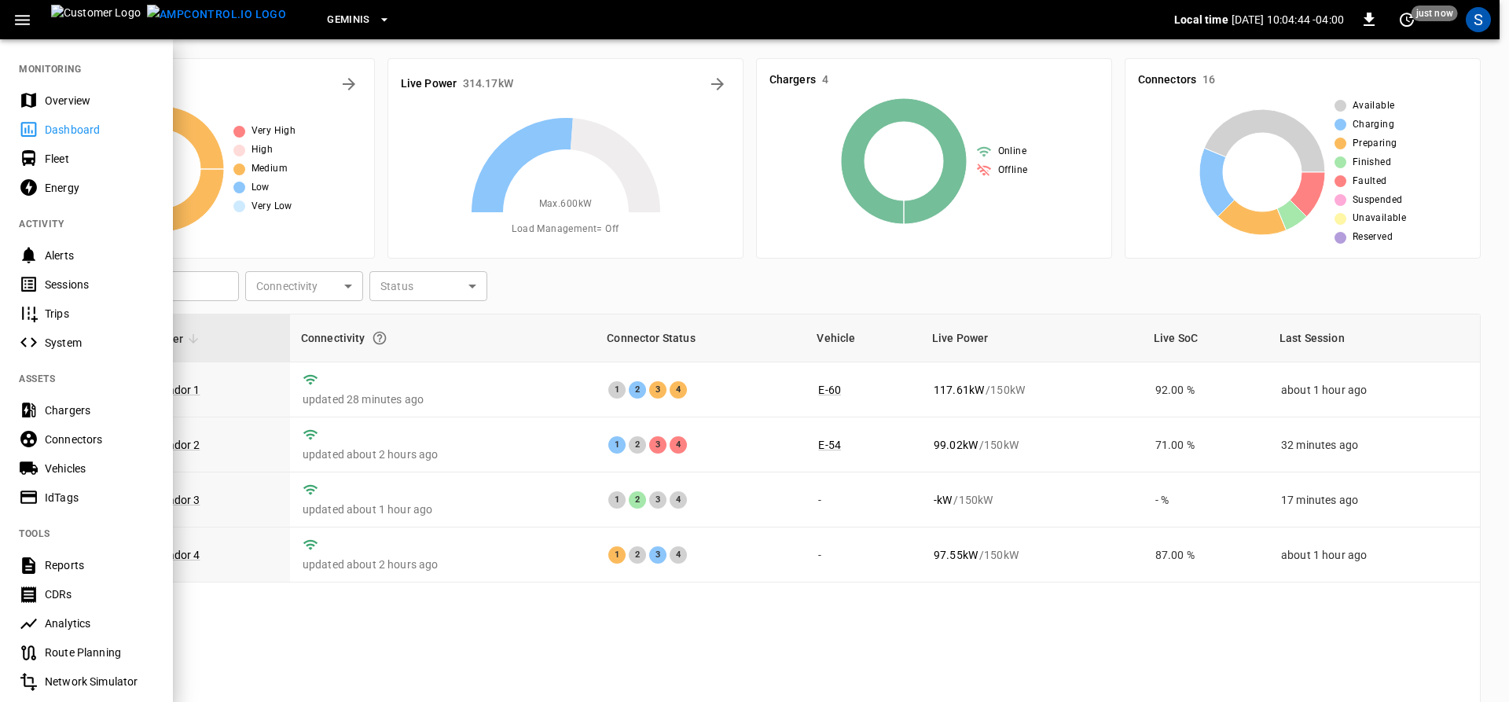 The image size is (1509, 702). What do you see at coordinates (99, 410) in the screenshot?
I see `div: Chargers` at bounding box center [99, 410].